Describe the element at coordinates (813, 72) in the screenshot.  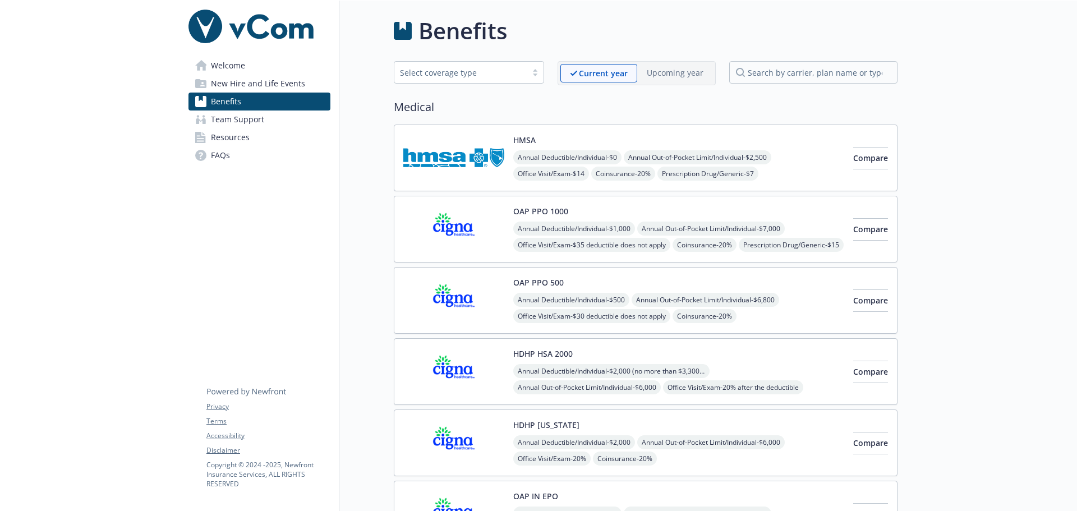
I see `input: search by carrier, plan name or type` at that location.